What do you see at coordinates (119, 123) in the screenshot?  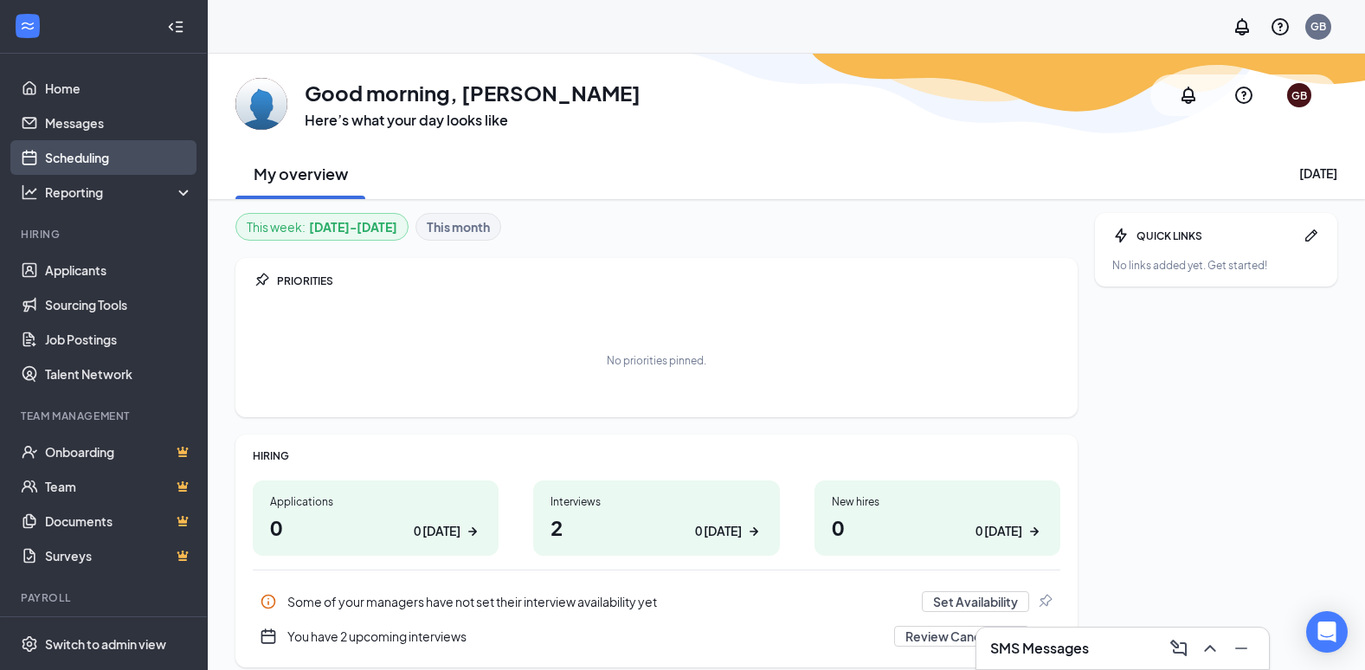 I see `a: Messages` at bounding box center [119, 123].